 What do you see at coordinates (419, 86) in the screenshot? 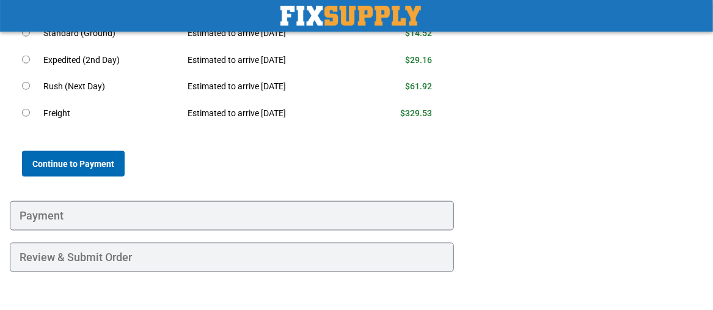
I see `span: $61.92` at bounding box center [419, 86].